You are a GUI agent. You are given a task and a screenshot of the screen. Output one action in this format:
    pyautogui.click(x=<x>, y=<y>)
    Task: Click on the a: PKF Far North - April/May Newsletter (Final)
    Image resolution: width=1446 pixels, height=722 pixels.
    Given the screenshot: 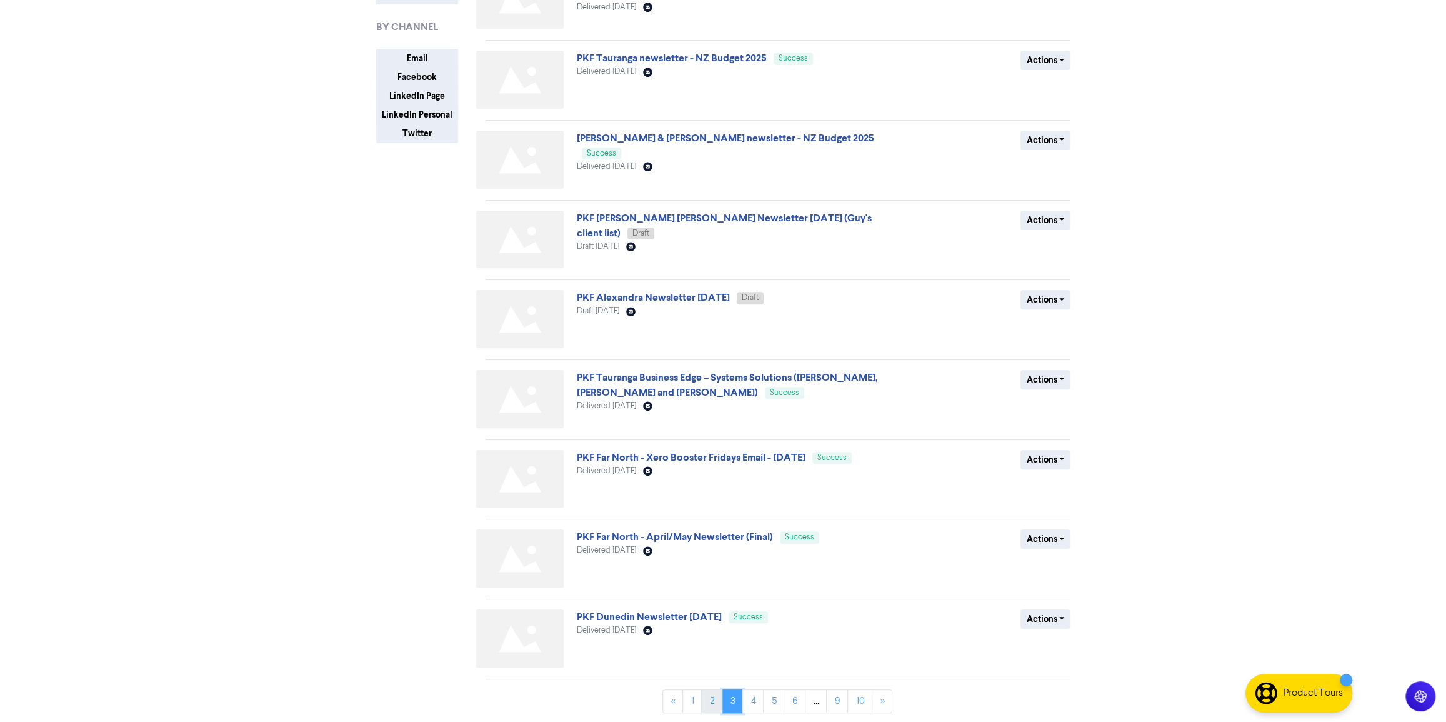 What is the action you would take?
    pyautogui.click(x=675, y=537)
    